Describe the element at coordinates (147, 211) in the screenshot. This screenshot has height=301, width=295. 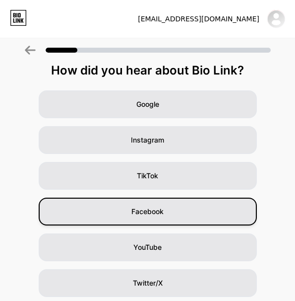
I see `span: Facebook` at that location.